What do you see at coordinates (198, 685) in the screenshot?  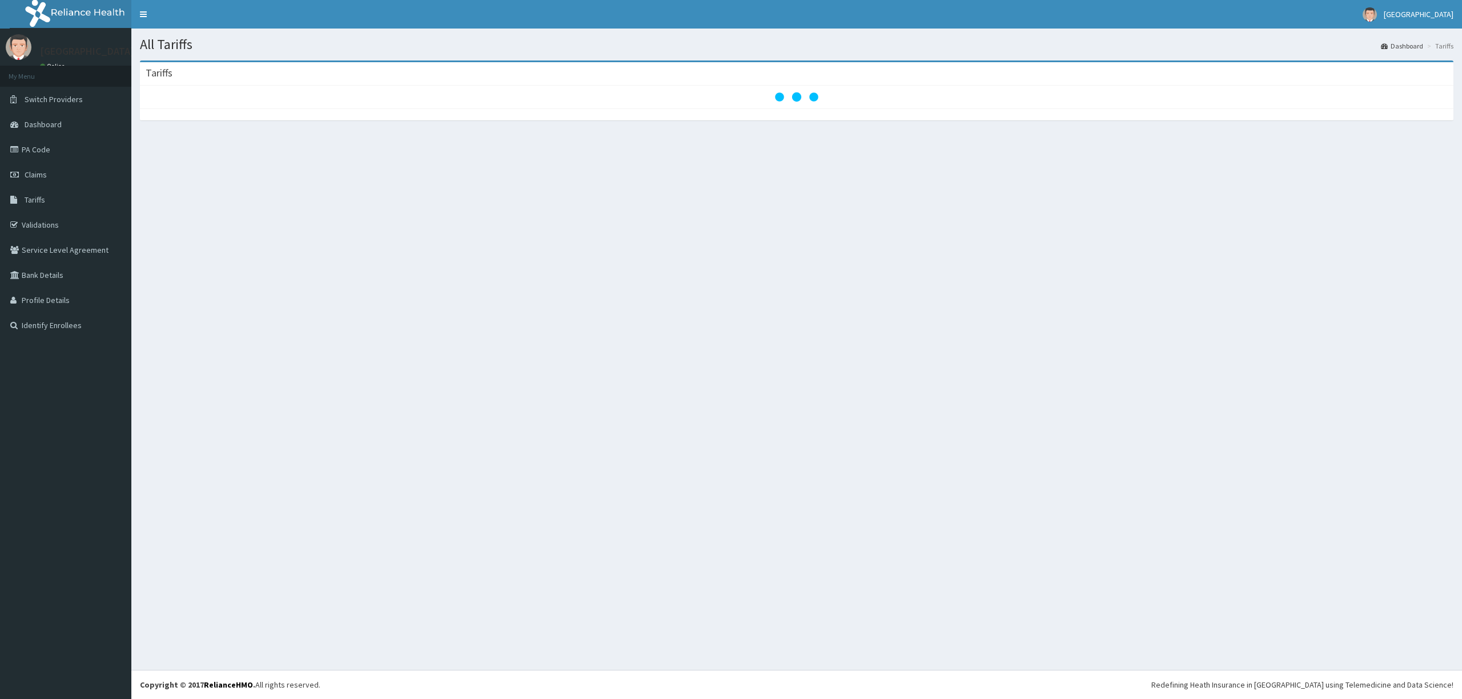 I see `strong: Copyright © 2017 .` at bounding box center [198, 685].